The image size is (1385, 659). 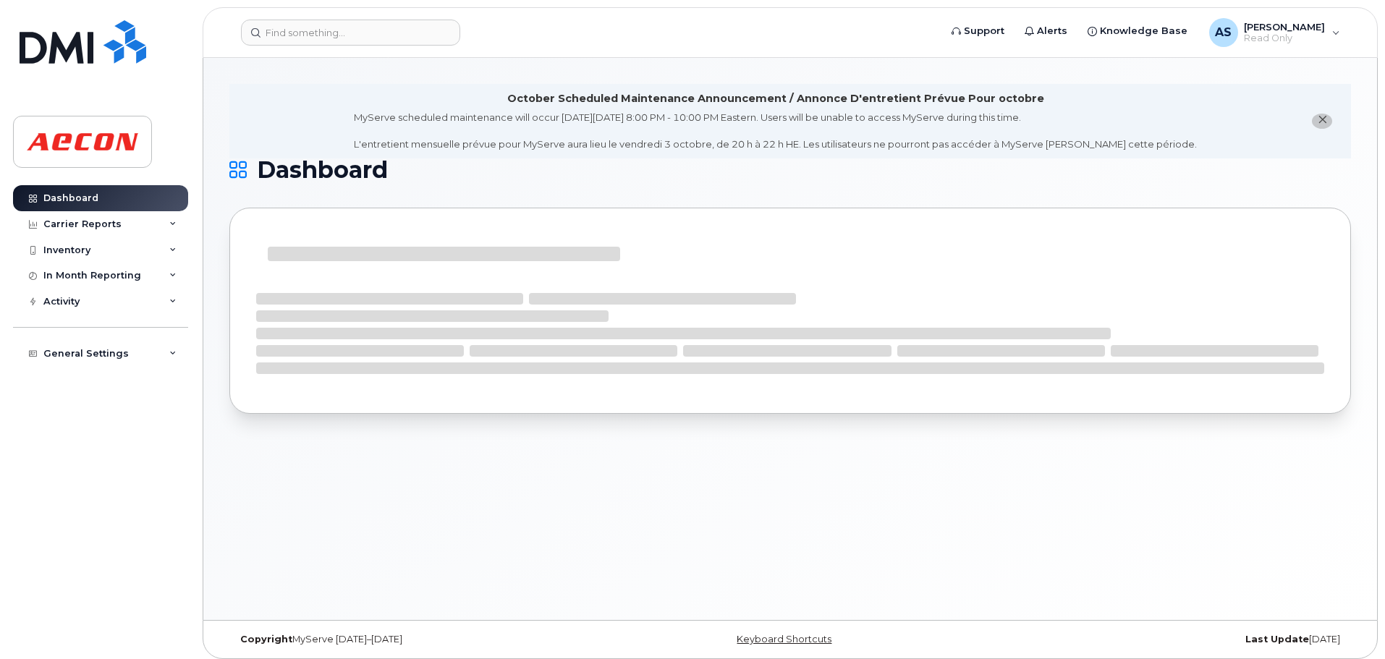 What do you see at coordinates (776, 98) in the screenshot?
I see `div: October Scheduled Maintenance Announcement / Annonce D'entretient Prévue Pour octobre` at bounding box center [776, 98].